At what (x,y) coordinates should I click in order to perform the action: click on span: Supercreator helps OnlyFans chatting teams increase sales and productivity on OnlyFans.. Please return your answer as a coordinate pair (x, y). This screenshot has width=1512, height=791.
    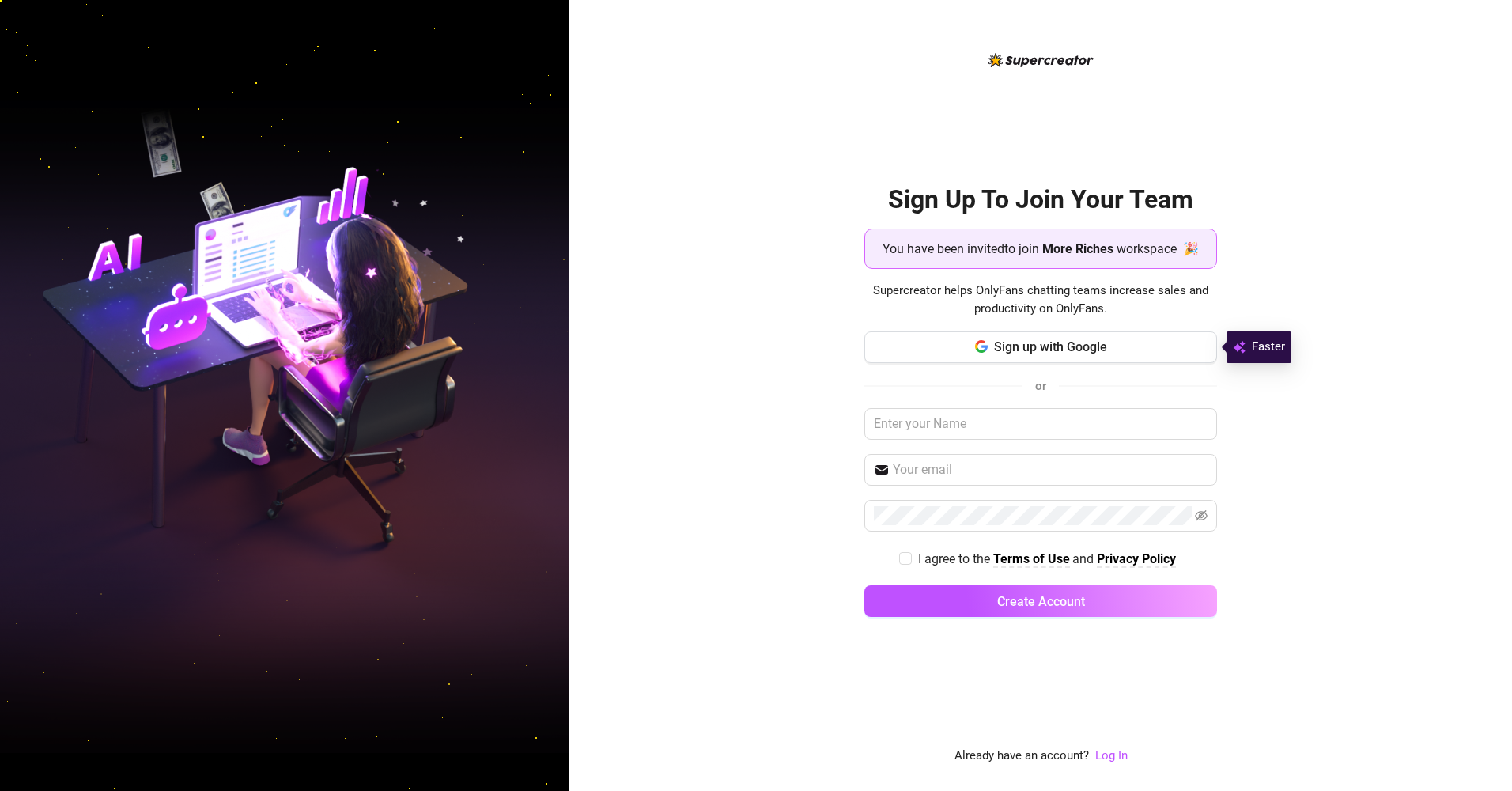
    Looking at the image, I should click on (1041, 300).